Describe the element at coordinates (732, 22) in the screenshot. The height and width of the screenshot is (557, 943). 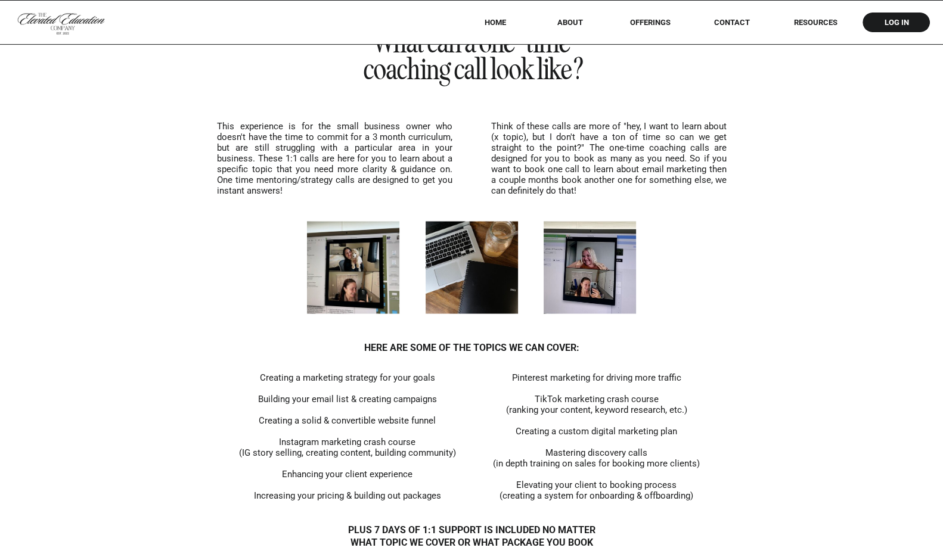
I see `nav: Contact` at that location.